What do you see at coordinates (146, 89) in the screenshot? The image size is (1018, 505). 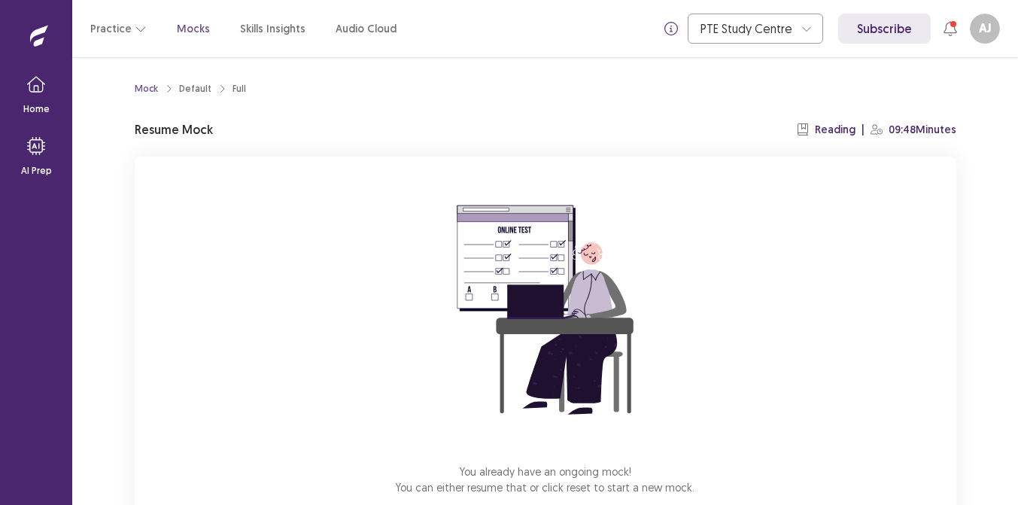 I see `div: Mock` at bounding box center [146, 89].